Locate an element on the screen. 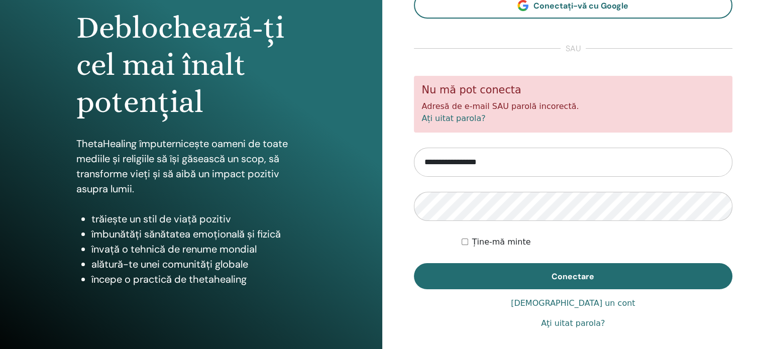 The height and width of the screenshot is (349, 764). font: alătură-te unei comunități globale is located at coordinates (170, 264).